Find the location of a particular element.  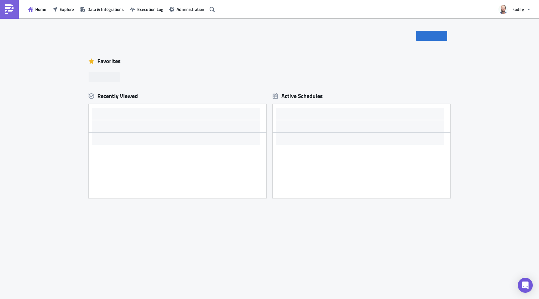

img: Avatar is located at coordinates (503, 9).